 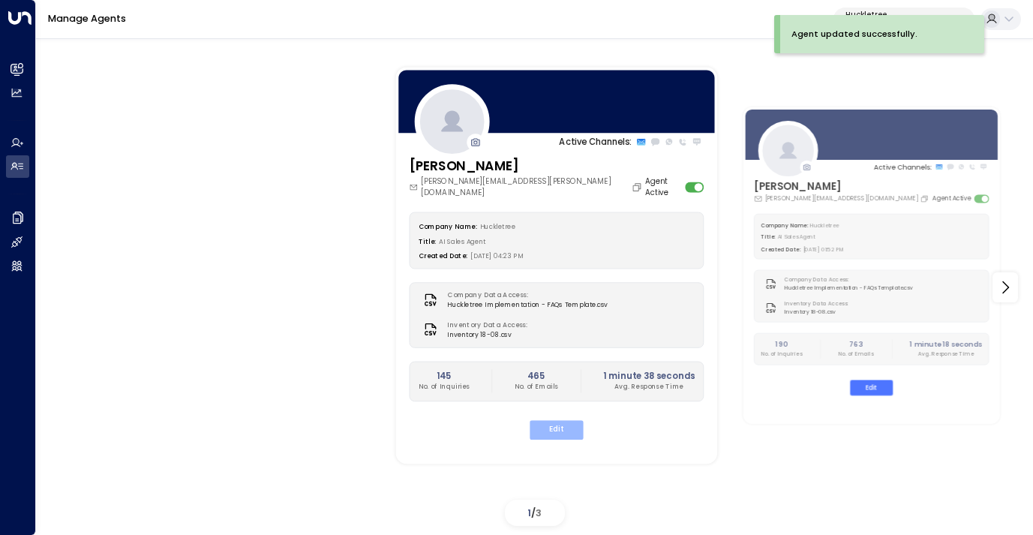 I want to click on span: 1, so click(x=529, y=513).